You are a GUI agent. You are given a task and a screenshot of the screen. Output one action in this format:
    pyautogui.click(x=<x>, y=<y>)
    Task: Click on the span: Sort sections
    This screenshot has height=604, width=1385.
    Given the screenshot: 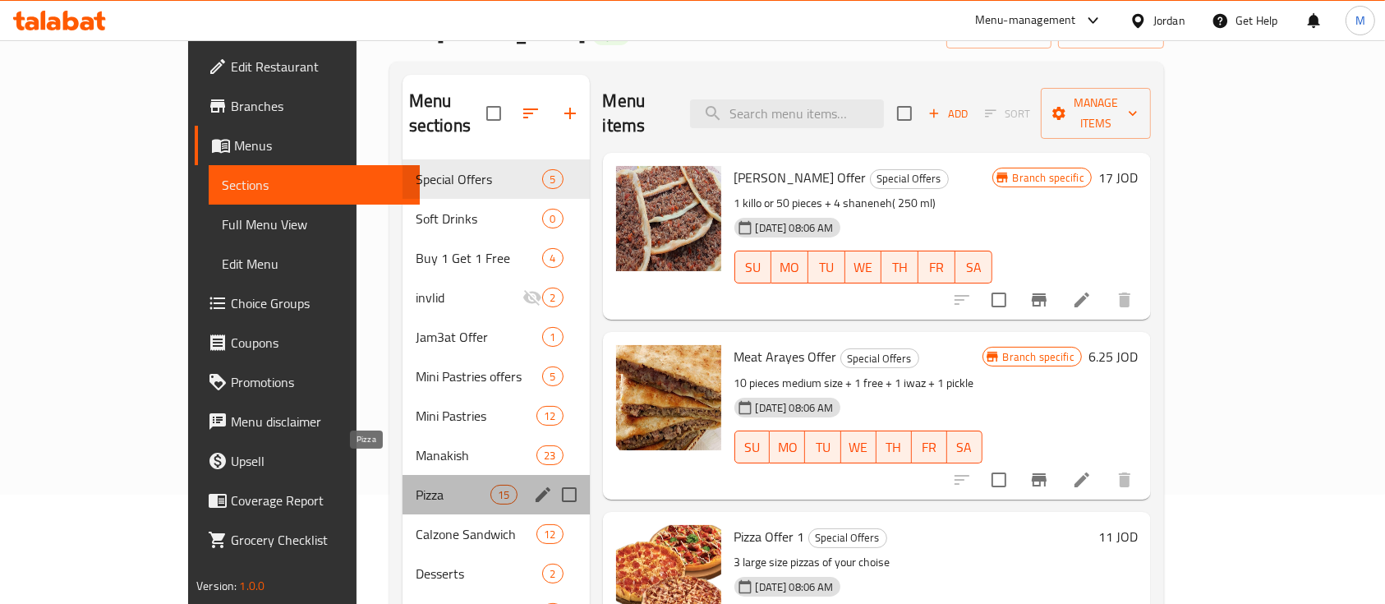 What is the action you would take?
    pyautogui.click(x=531, y=113)
    